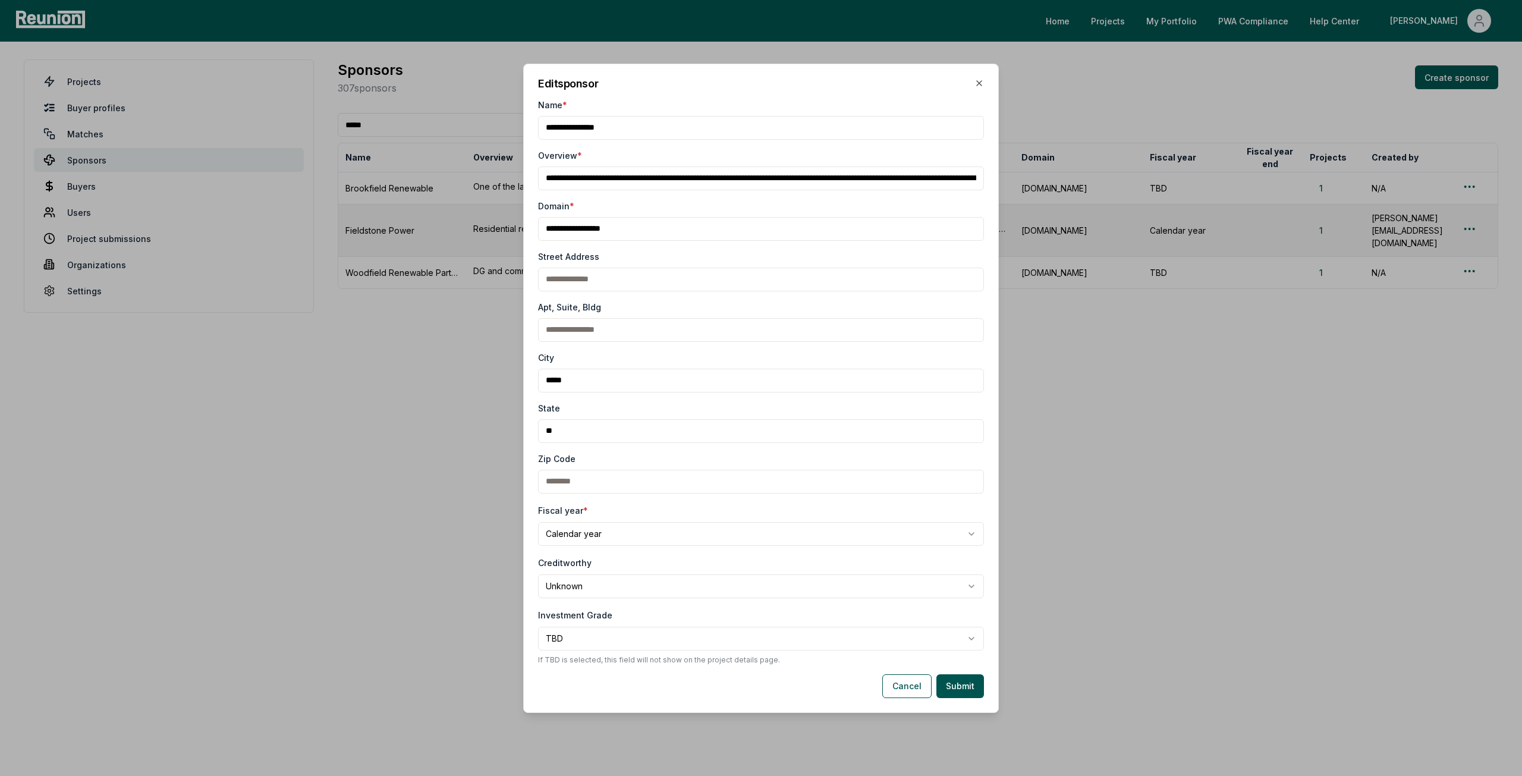  I want to click on label: Creditworthy, so click(565, 562).